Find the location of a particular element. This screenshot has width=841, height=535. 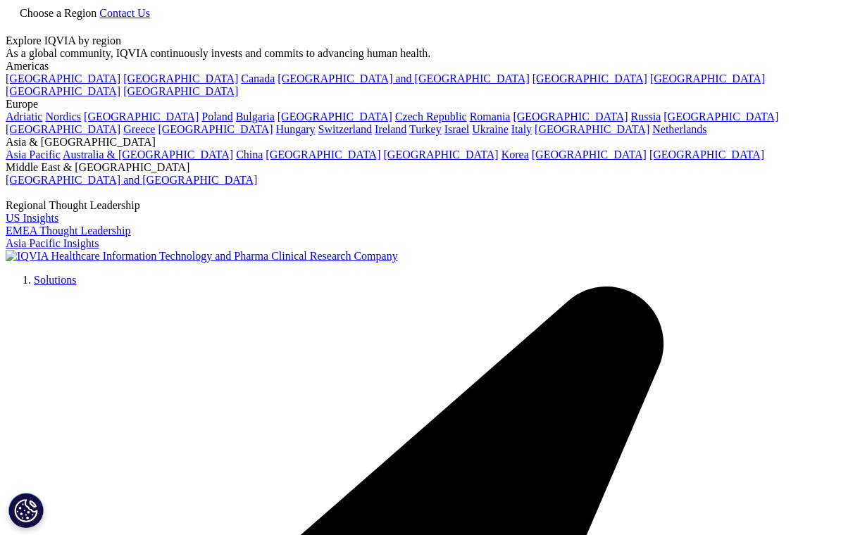

a: Ireland is located at coordinates (390, 129).